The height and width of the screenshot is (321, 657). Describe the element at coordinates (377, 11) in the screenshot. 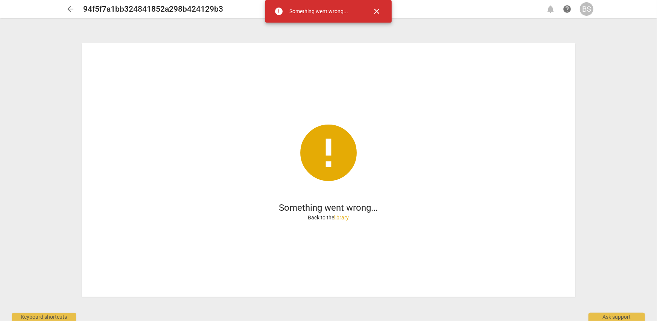

I see `span: close` at that location.